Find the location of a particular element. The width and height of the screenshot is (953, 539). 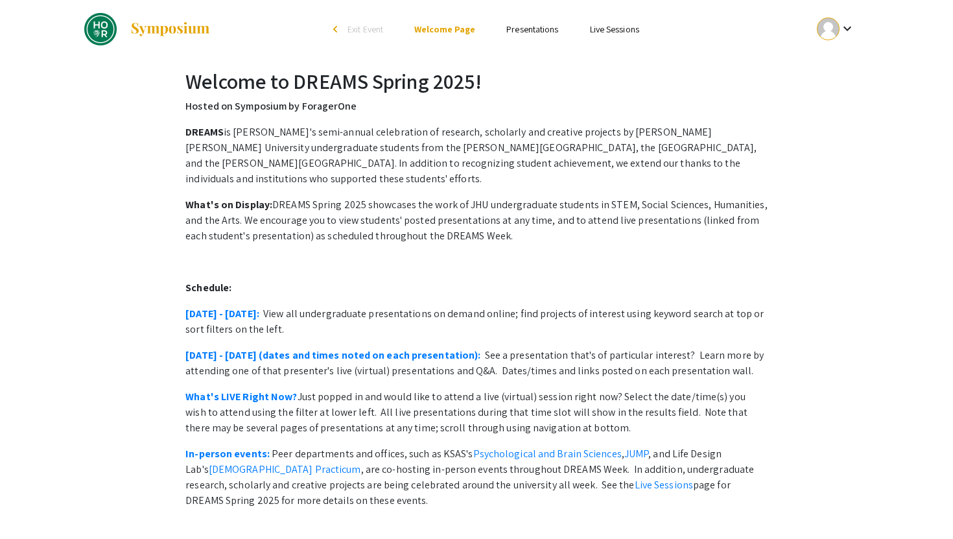

p: Peer departments and offices, such as KSAS's , , and Life Design Lab's , are co-hosting in-person... is located at coordinates (476, 477).